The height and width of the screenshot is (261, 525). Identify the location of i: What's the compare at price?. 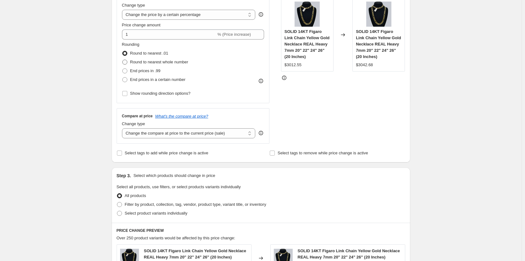
(182, 116).